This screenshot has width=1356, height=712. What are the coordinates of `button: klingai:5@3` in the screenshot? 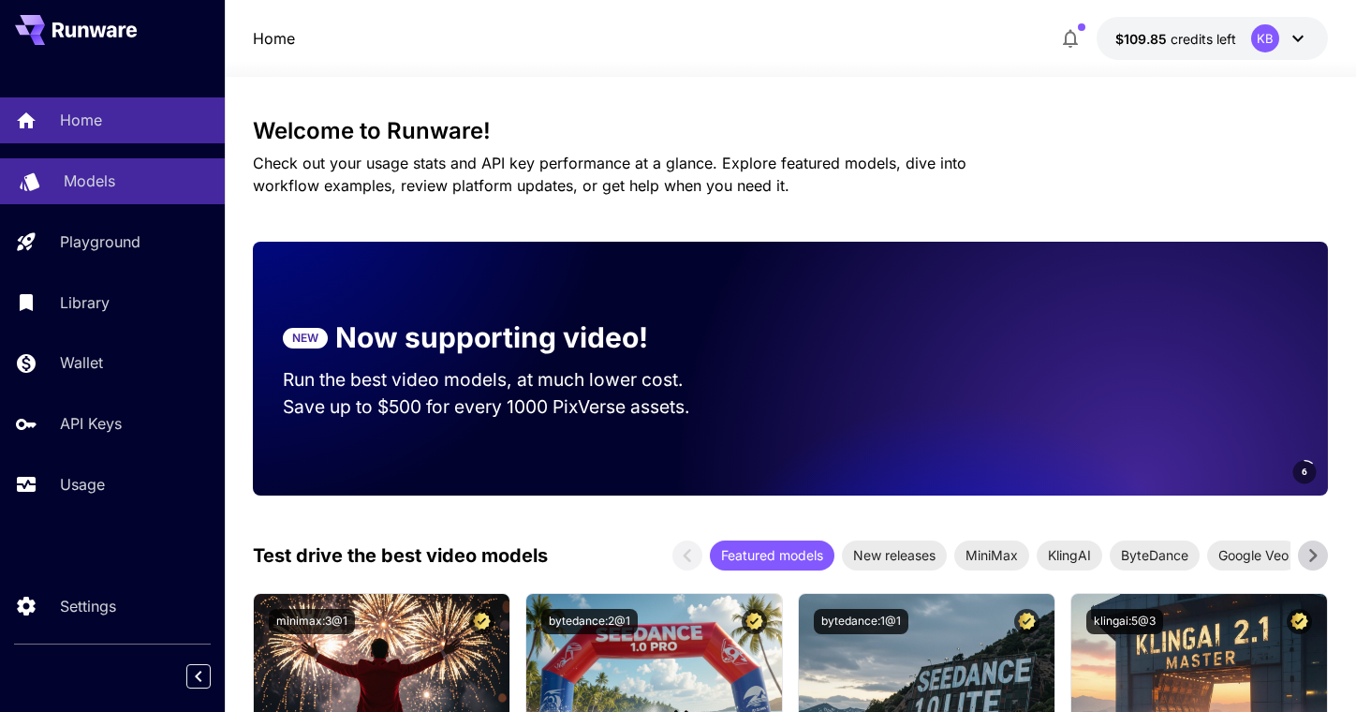 It's located at (1125, 621).